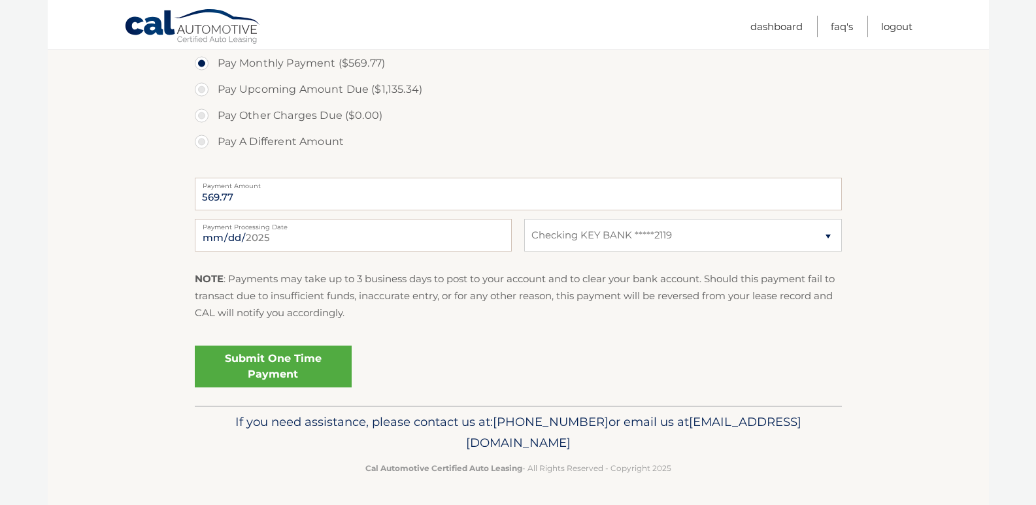 The width and height of the screenshot is (1036, 505). Describe the element at coordinates (353, 224) in the screenshot. I see `label: Payment Processing Date` at that location.